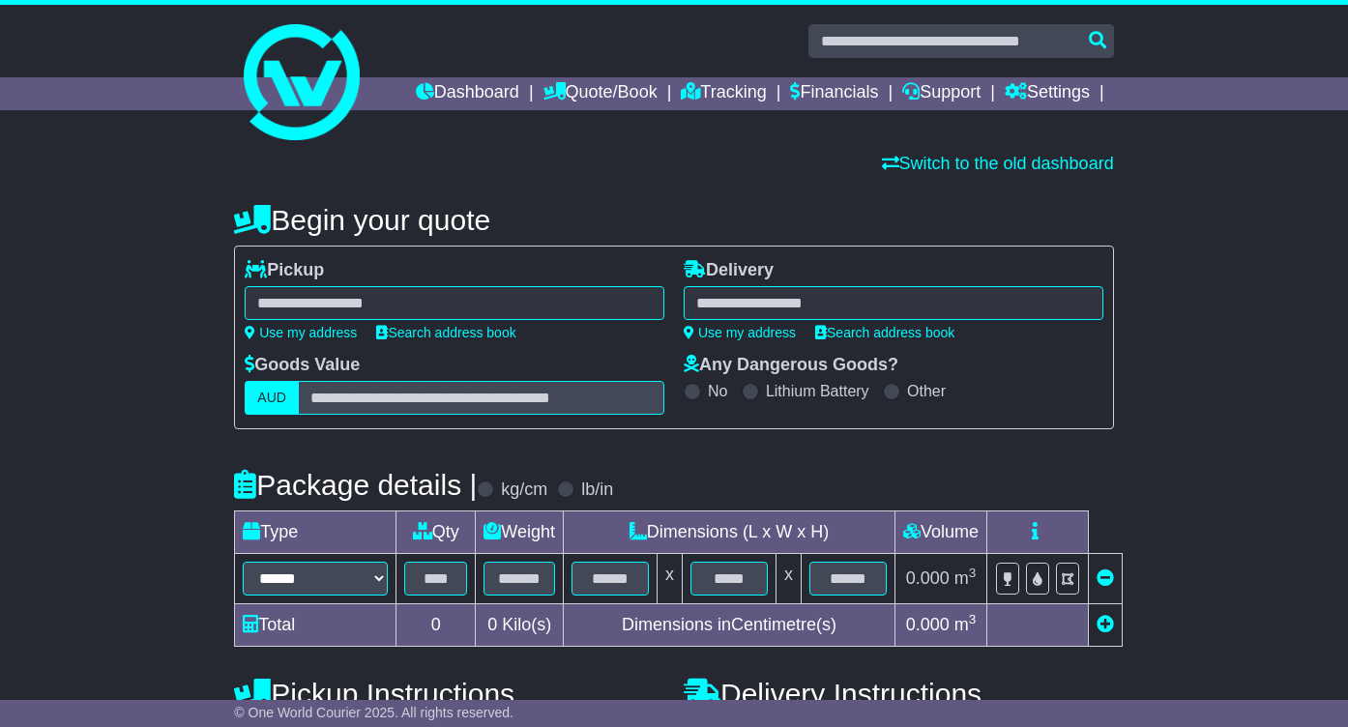  Describe the element at coordinates (284, 271) in the screenshot. I see `label: Pickup` at that location.